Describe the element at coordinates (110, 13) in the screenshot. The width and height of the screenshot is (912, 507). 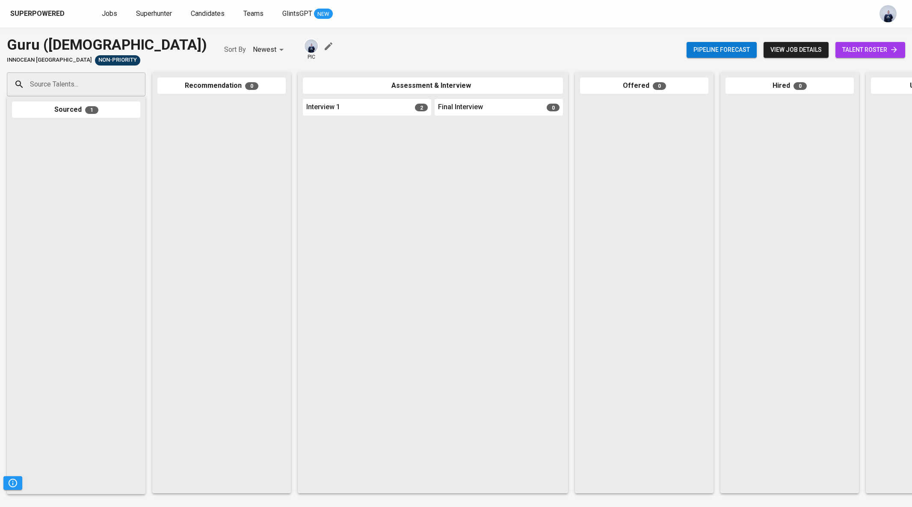
I see `span: Jobs` at that location.